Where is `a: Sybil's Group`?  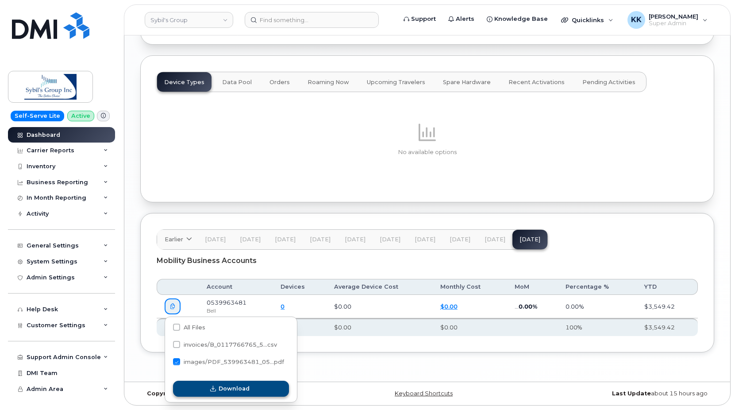 a: Sybil's Group is located at coordinates (189, 20).